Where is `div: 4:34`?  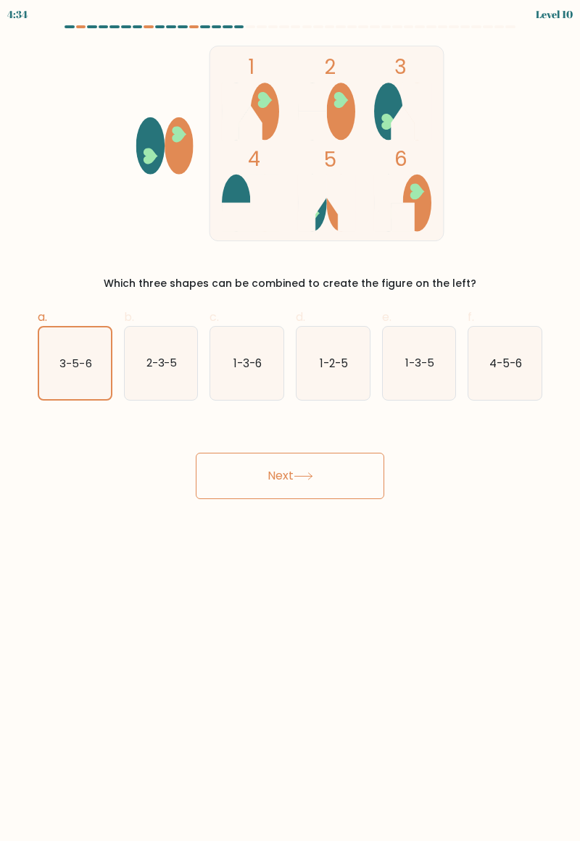 div: 4:34 is located at coordinates (17, 14).